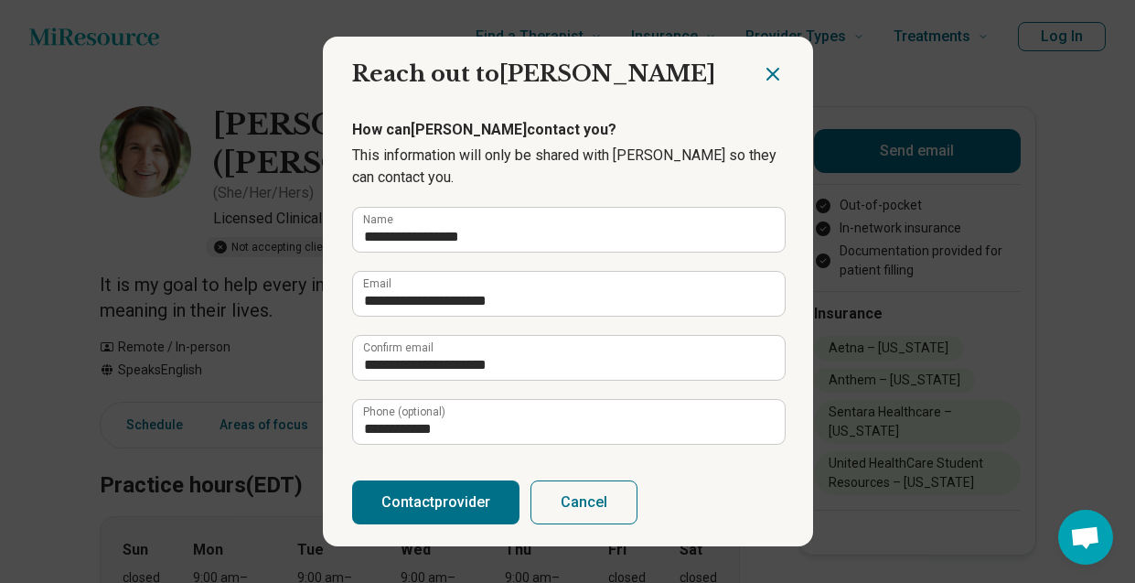 Image resolution: width=1135 pixels, height=583 pixels. I want to click on label: Phone (optional), so click(404, 412).